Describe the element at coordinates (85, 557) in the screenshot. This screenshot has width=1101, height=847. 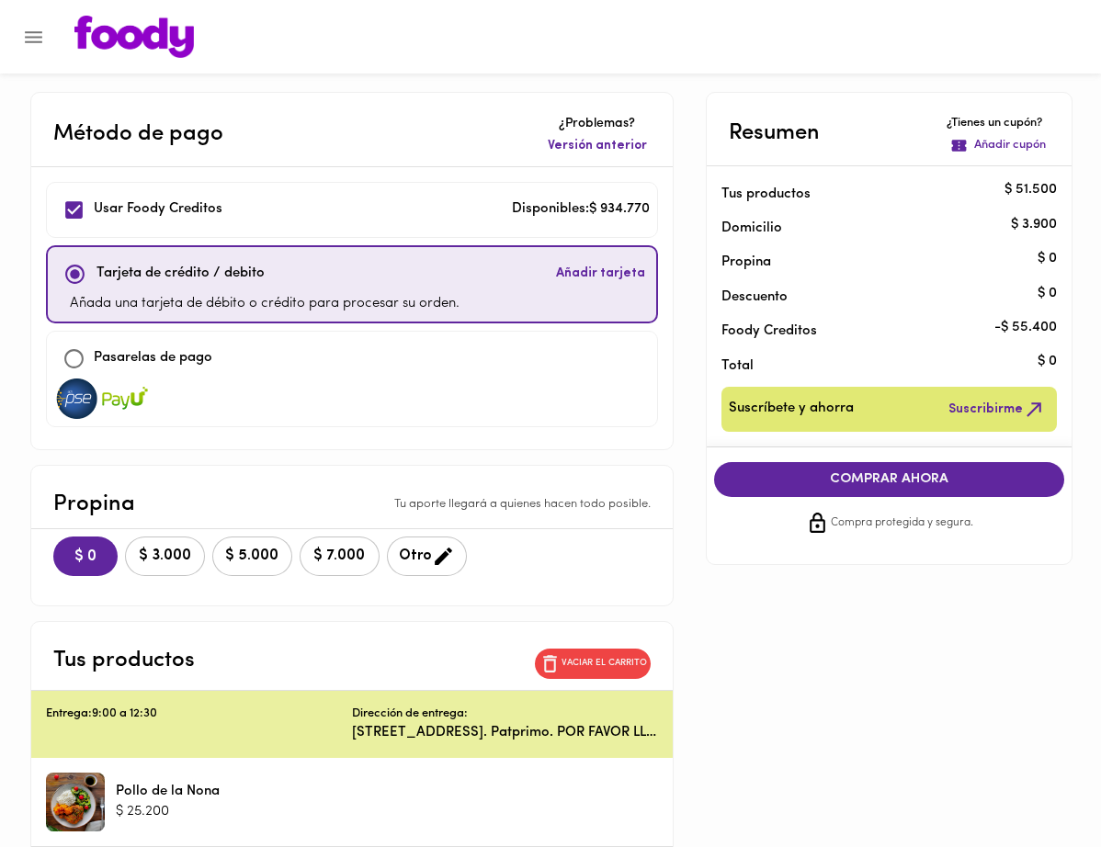
I see `span: $ 0` at that location.